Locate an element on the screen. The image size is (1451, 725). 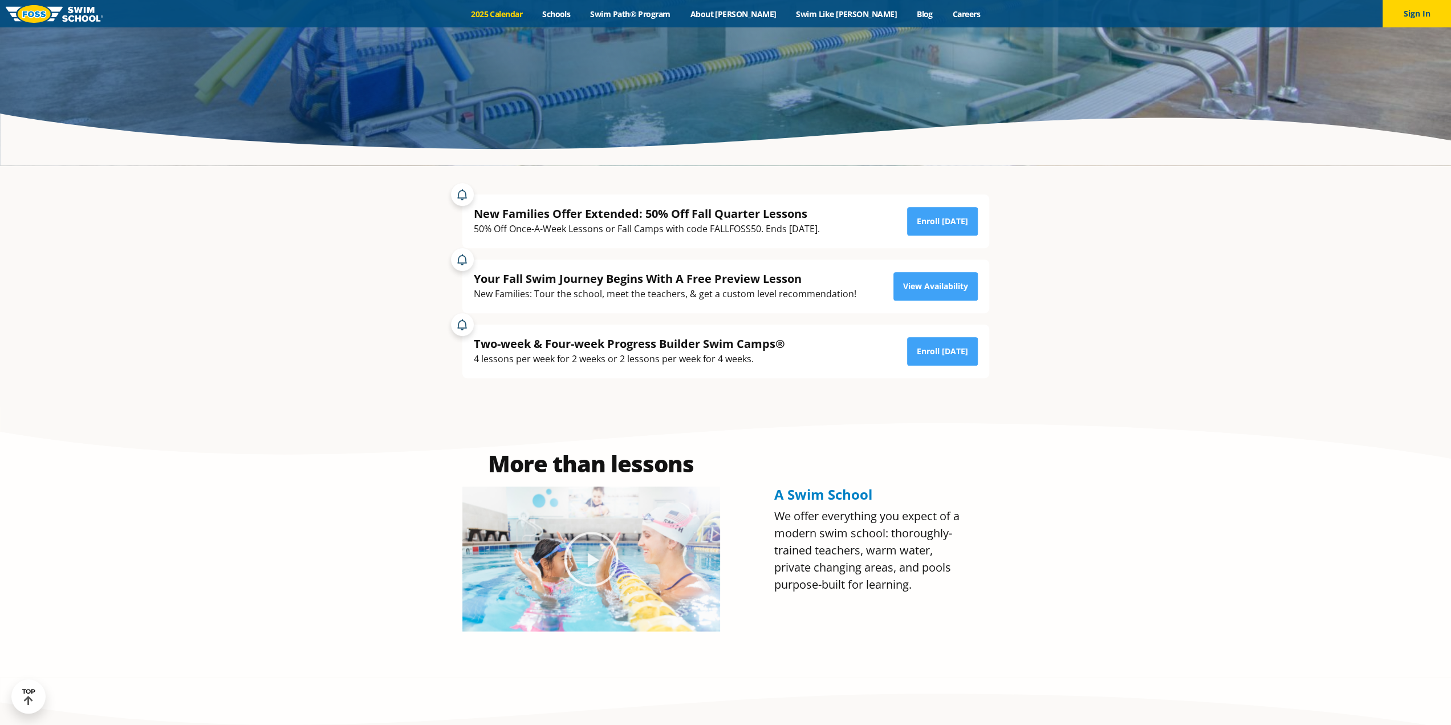
a: Schools is located at coordinates (557, 14).